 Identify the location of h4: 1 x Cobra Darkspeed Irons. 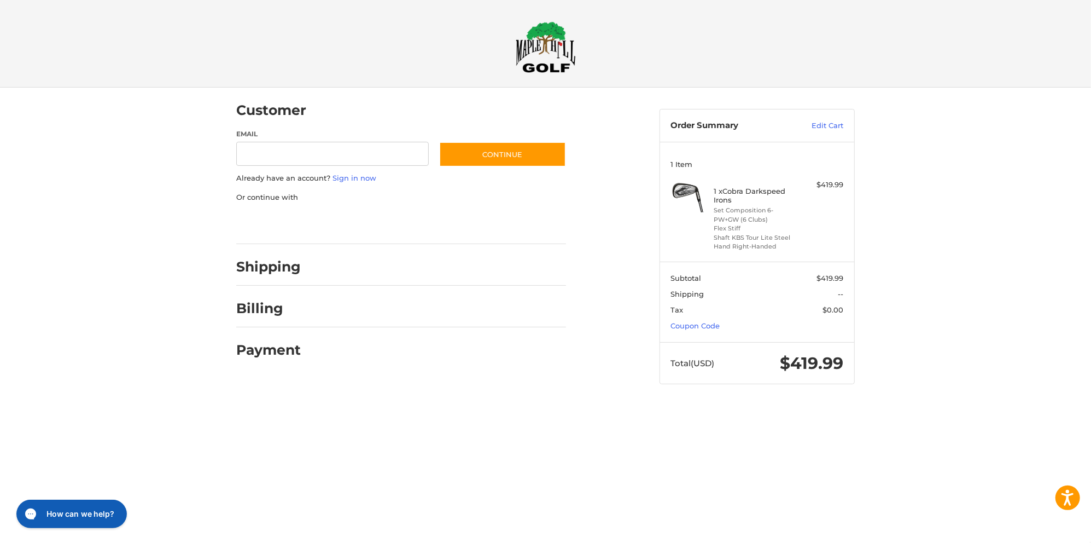
(756, 195).